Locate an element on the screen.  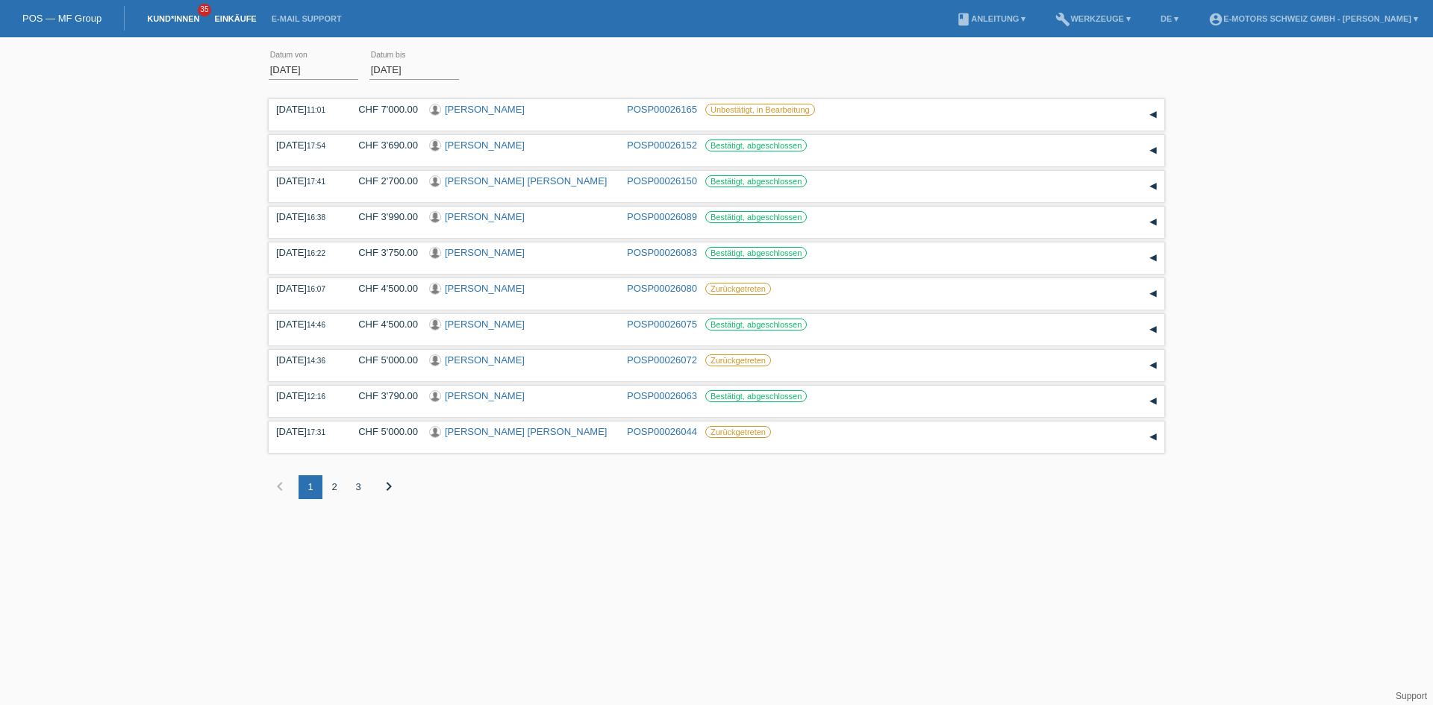
i: chevron_left is located at coordinates (280, 487).